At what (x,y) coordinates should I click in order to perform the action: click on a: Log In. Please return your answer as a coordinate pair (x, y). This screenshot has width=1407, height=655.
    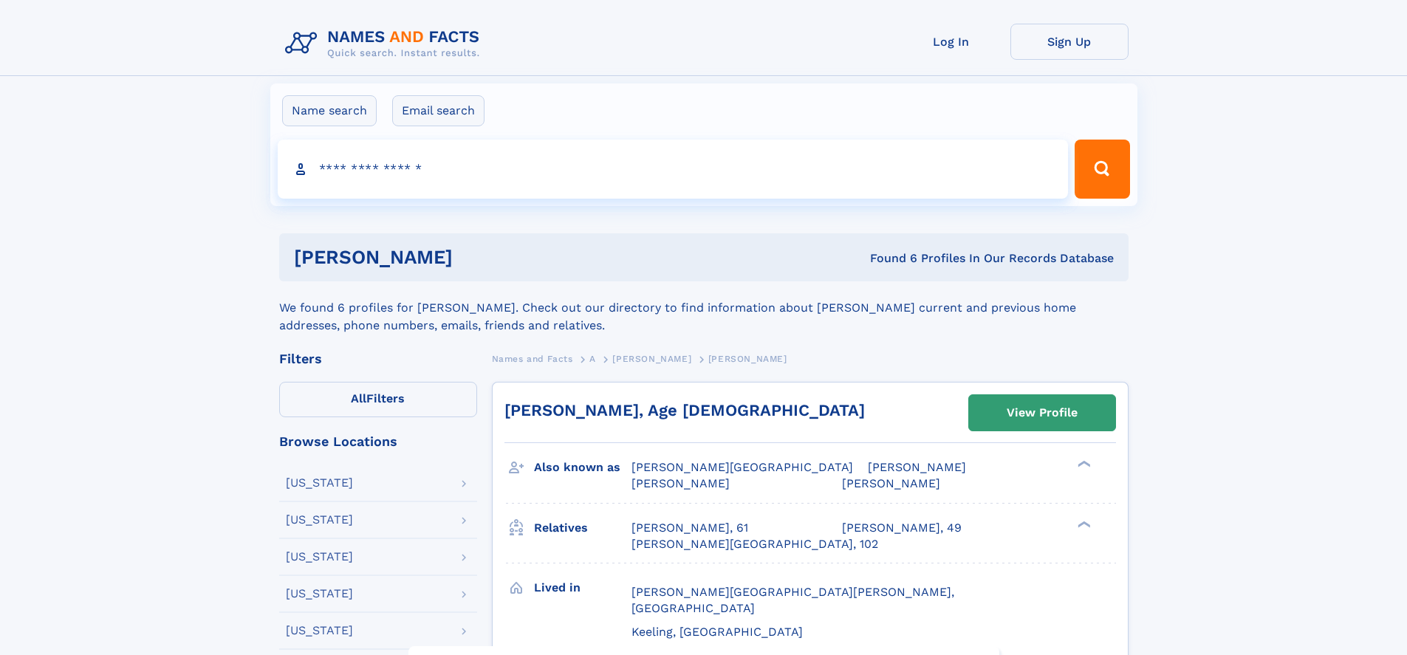
    Looking at the image, I should click on (951, 41).